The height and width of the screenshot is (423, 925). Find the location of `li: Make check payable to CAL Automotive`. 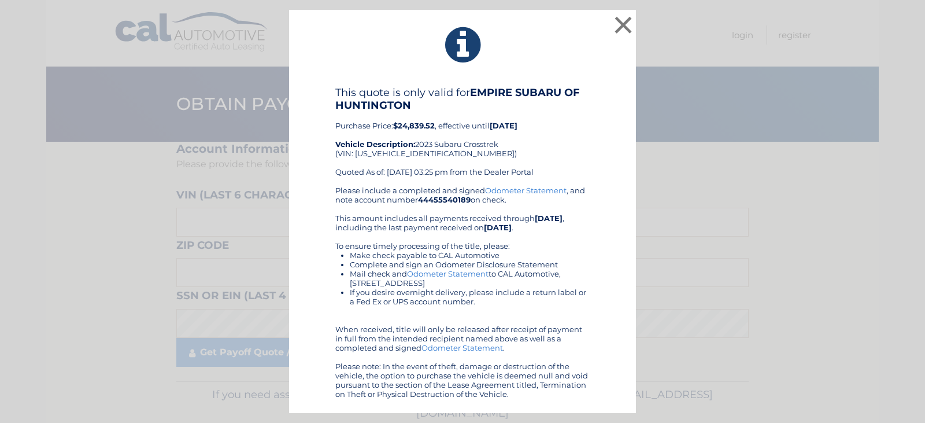

li: Make check payable to CAL Automotive is located at coordinates (470, 255).